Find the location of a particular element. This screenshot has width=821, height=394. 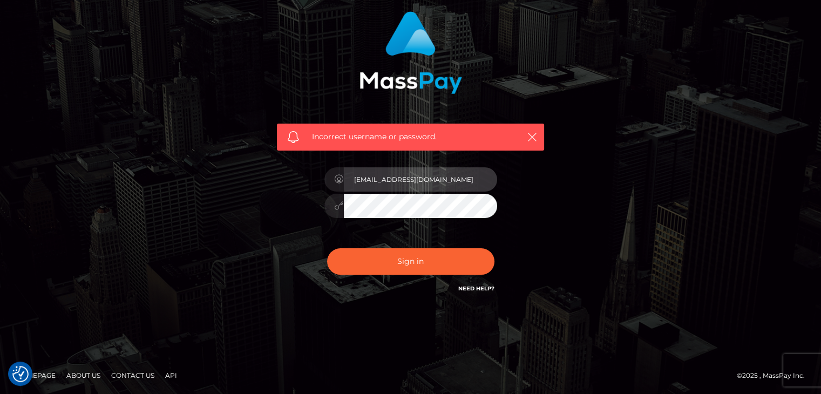

a: API is located at coordinates (171, 375).